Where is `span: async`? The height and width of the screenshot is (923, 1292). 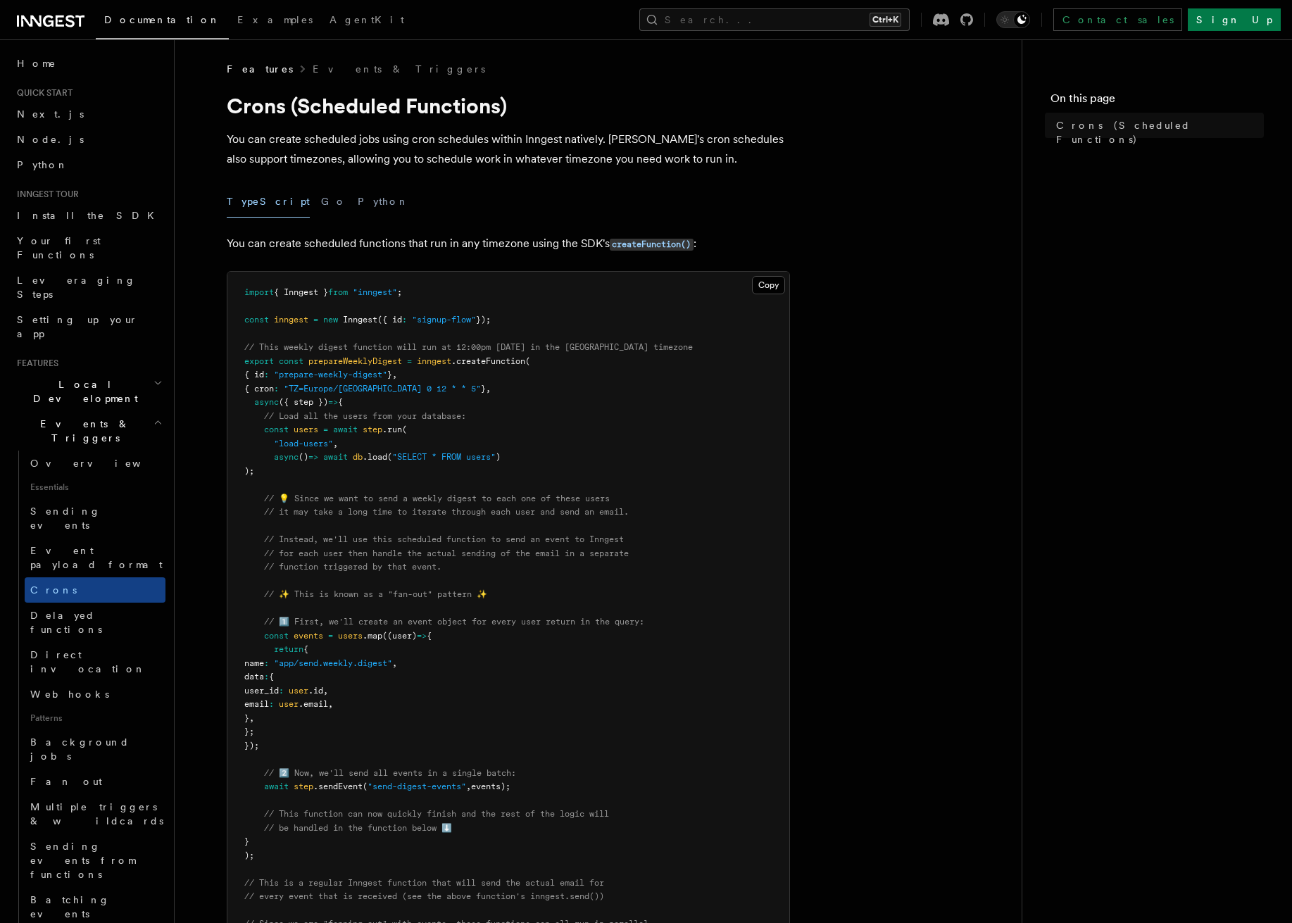 span: async is located at coordinates (266, 402).